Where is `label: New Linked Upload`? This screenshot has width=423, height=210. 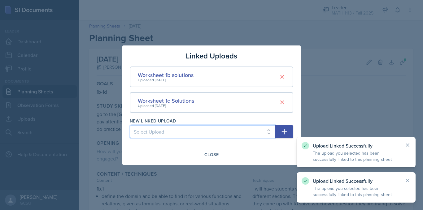
label: New Linked Upload is located at coordinates (153, 121).